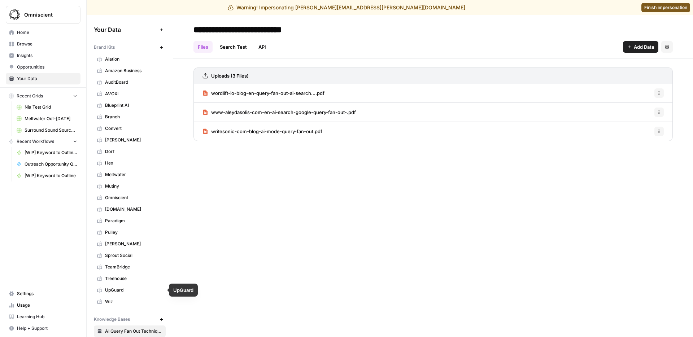  What do you see at coordinates (134, 302) in the screenshot?
I see `span: Wiz` at bounding box center [134, 302].